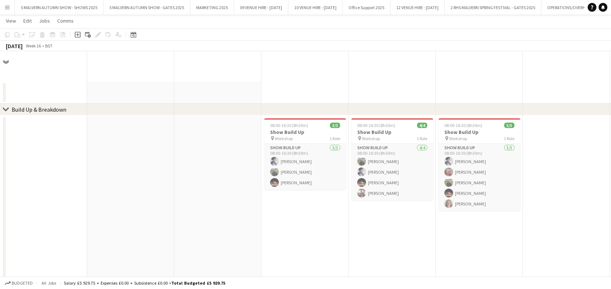  Describe the element at coordinates (19, 283) in the screenshot. I see `button: Budgeted` at that location.